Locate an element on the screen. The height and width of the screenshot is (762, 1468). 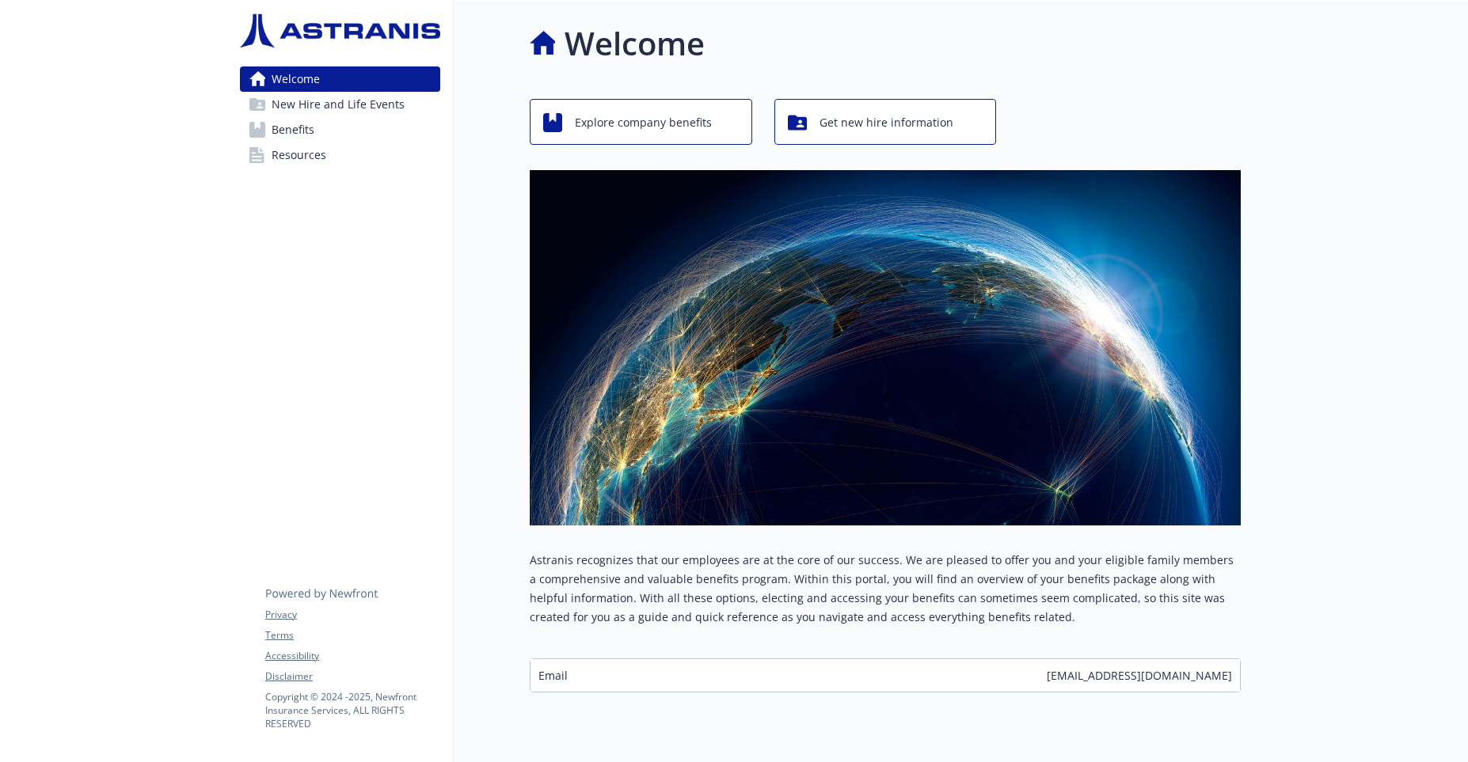
span: Get new hire information is located at coordinates (886, 123).